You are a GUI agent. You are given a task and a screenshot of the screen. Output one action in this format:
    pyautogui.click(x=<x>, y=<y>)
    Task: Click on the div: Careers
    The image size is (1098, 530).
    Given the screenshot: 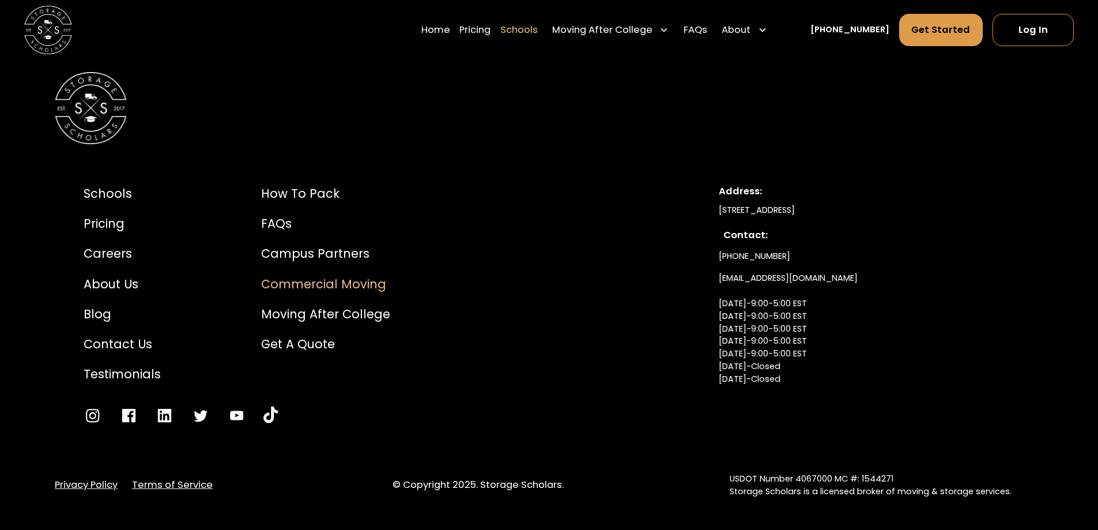 What is the action you would take?
    pyautogui.click(x=122, y=253)
    